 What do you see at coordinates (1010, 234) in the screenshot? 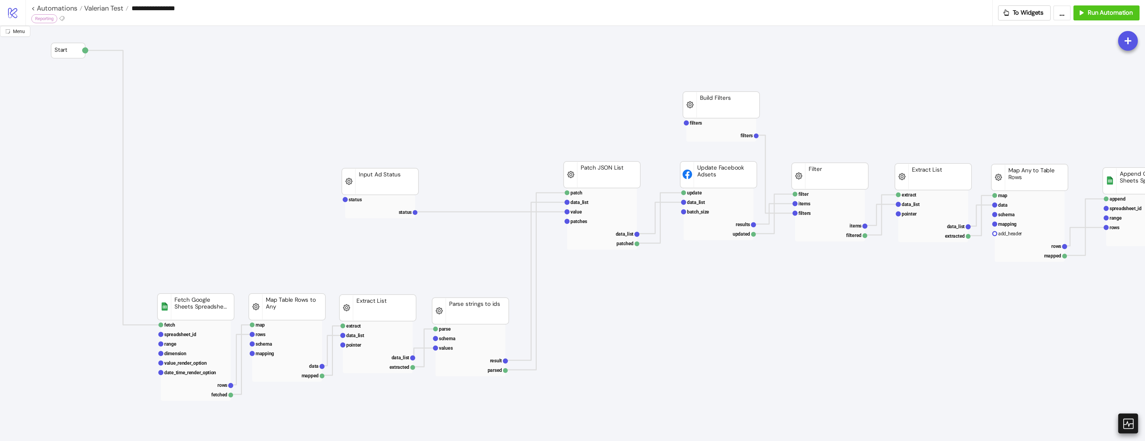
I see `text: add_header` at bounding box center [1010, 234].